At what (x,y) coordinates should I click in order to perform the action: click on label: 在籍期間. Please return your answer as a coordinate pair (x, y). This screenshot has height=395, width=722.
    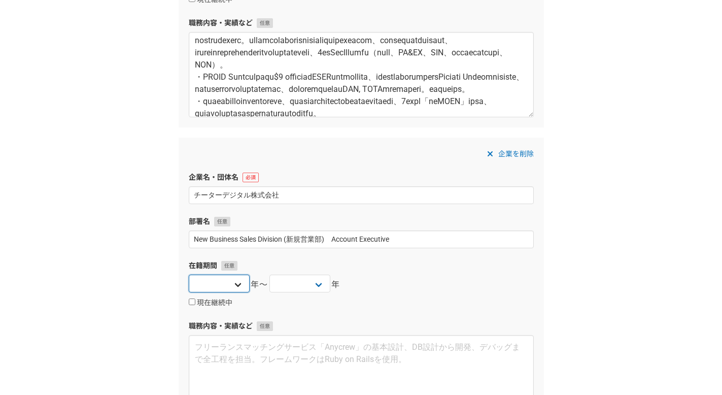
    Looking at the image, I should click on (361, 266).